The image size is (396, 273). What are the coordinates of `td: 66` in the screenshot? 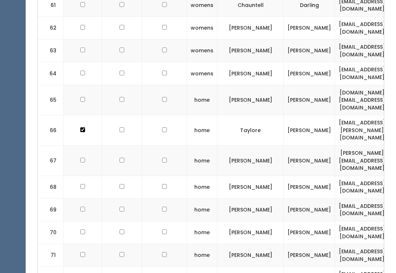 It's located at (51, 130).